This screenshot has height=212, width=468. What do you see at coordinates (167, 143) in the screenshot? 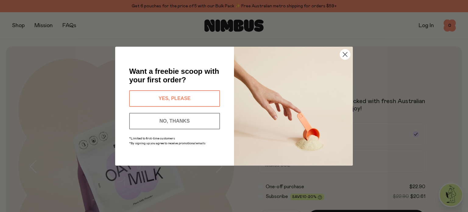
I see `span: *By signing up you agree to receive promotional emails` at bounding box center [167, 143].